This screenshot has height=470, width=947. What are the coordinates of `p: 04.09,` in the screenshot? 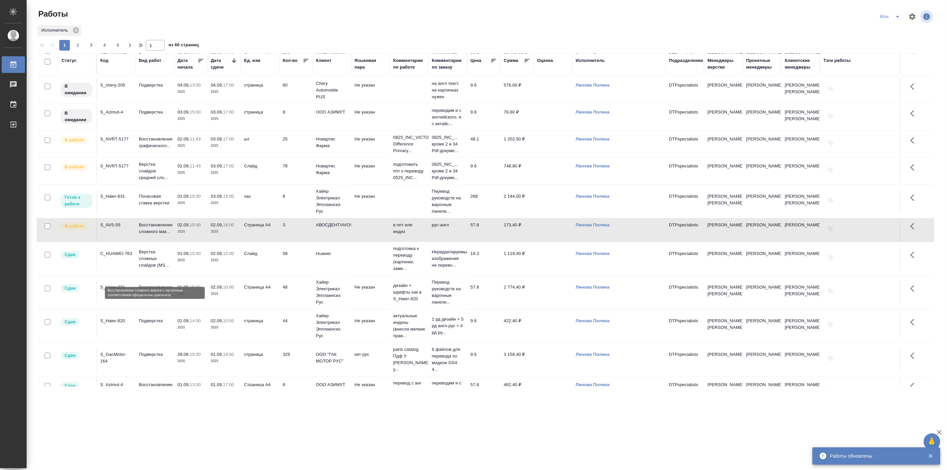 It's located at (183, 85).